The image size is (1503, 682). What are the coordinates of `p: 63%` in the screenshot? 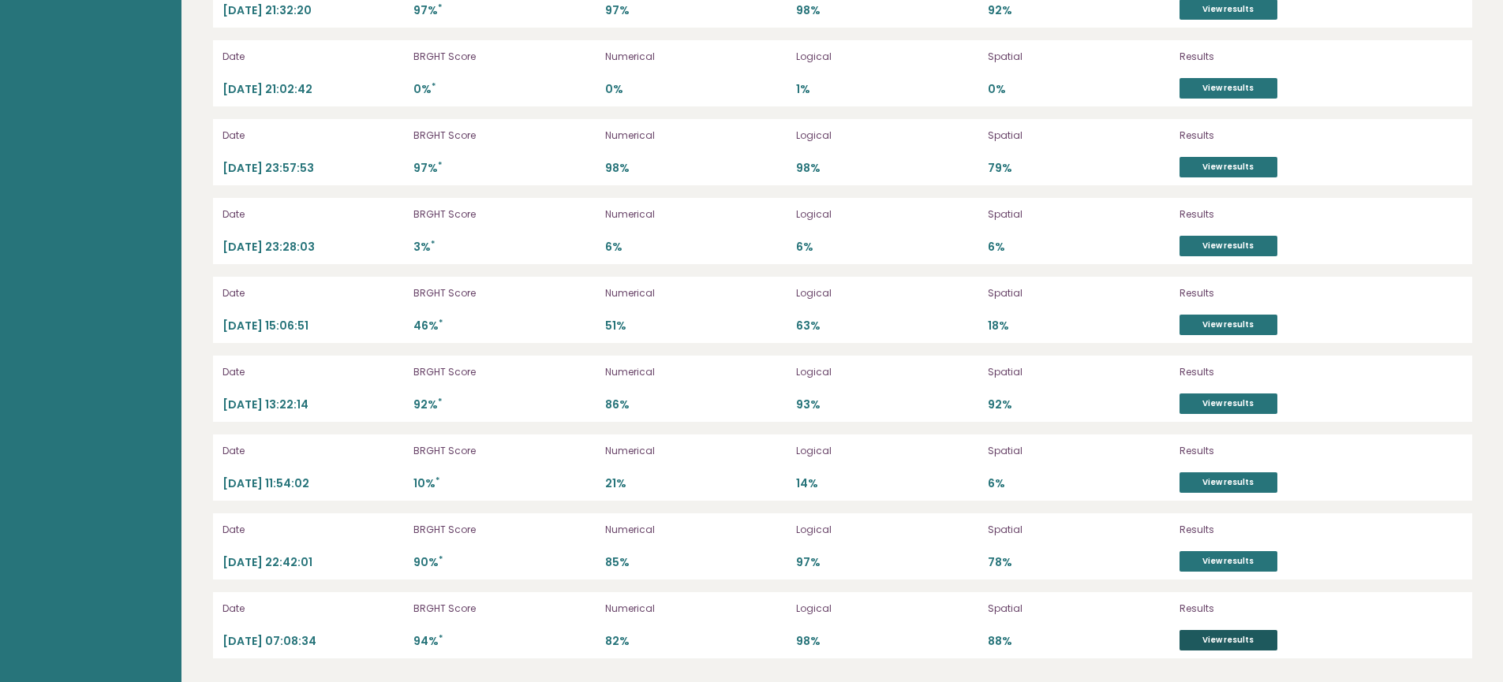 It's located at (887, 326).